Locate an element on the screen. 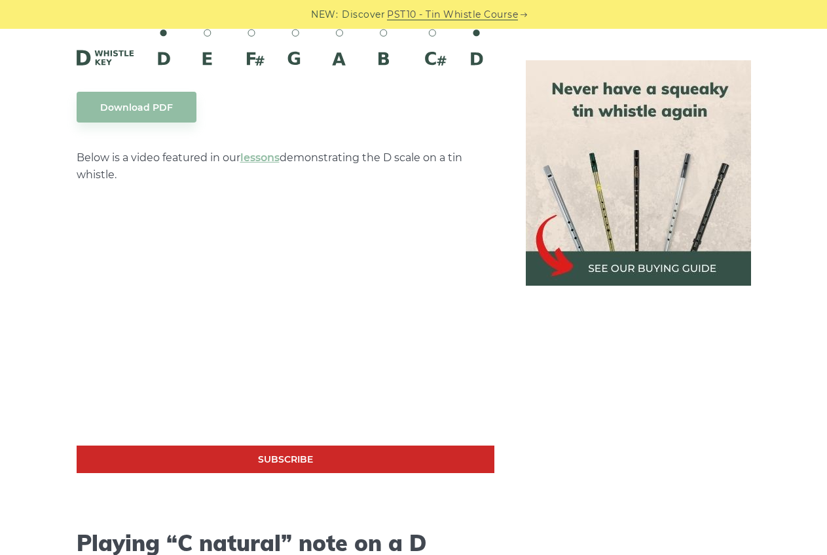  span: NEW: is located at coordinates (324, 14).